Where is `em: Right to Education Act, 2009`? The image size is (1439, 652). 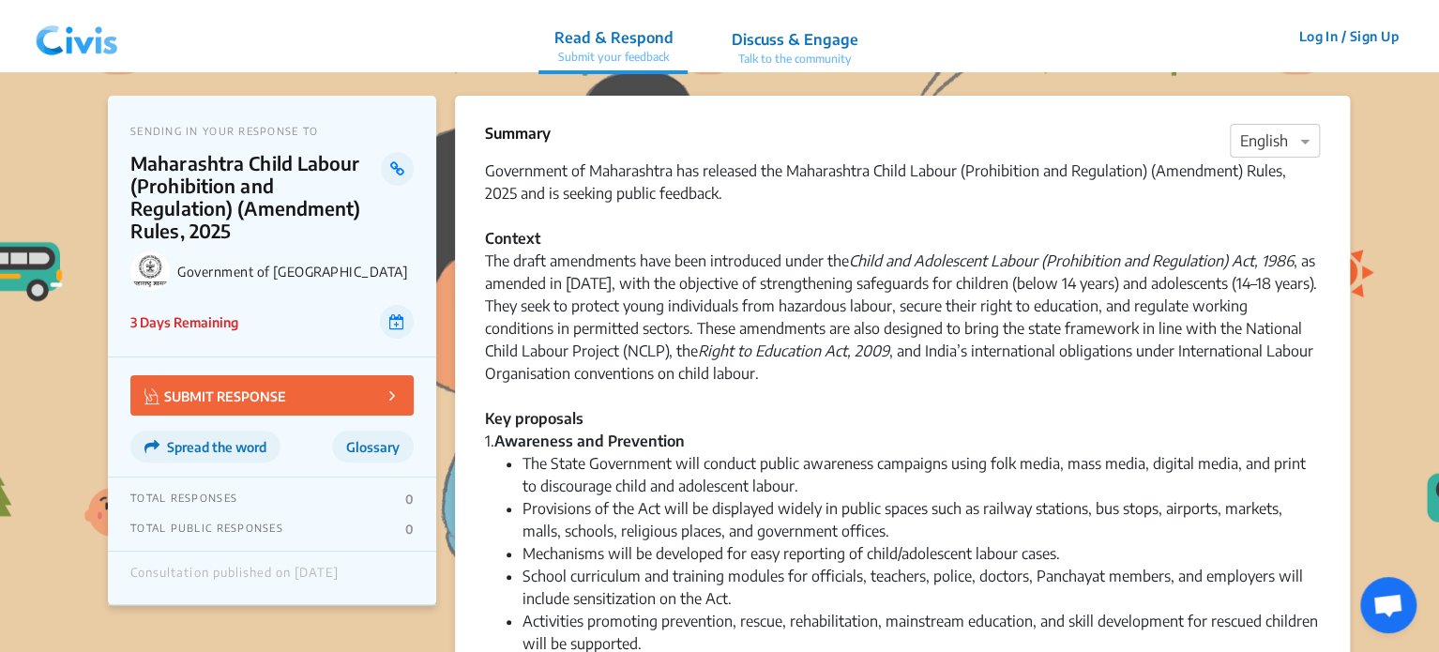 em: Right to Education Act, 2009 is located at coordinates (793, 351).